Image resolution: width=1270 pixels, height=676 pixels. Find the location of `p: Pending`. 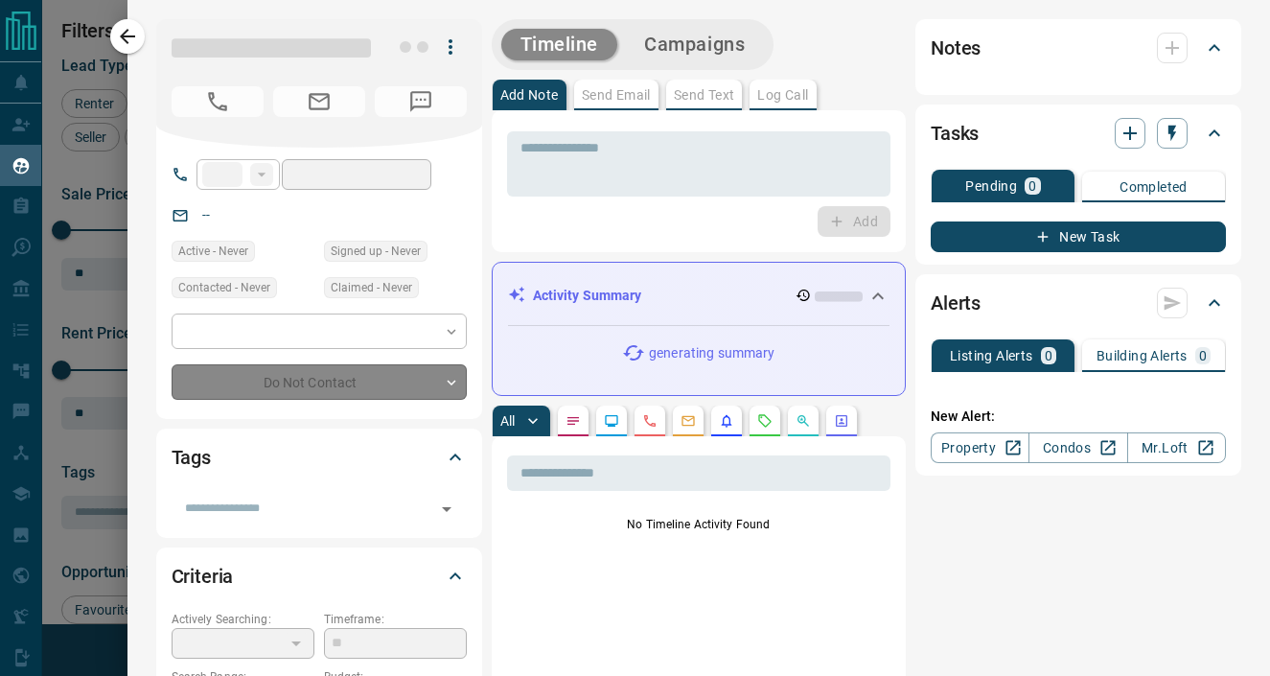

p: Pending is located at coordinates (991, 186).